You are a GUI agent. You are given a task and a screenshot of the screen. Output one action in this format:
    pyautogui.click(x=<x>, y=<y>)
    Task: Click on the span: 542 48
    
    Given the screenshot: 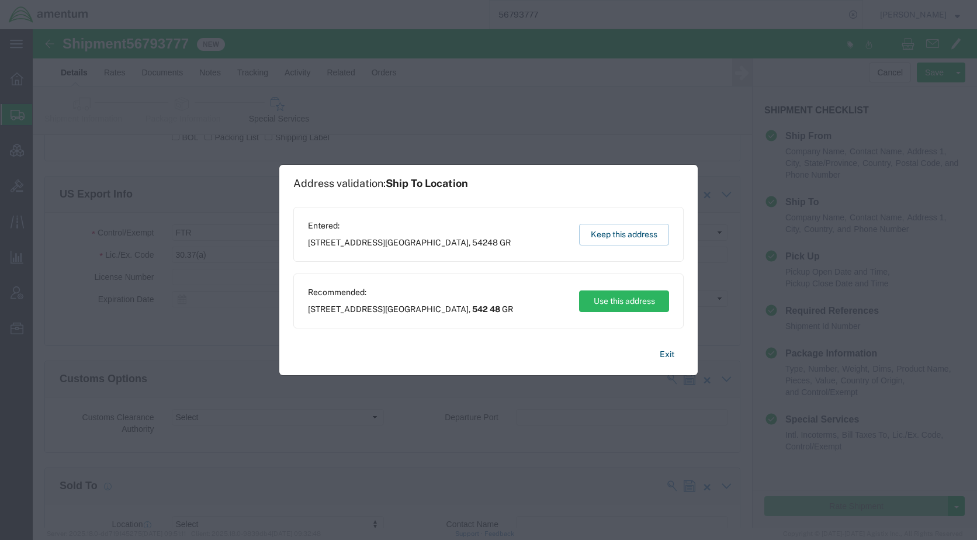 What is the action you would take?
    pyautogui.click(x=486, y=309)
    